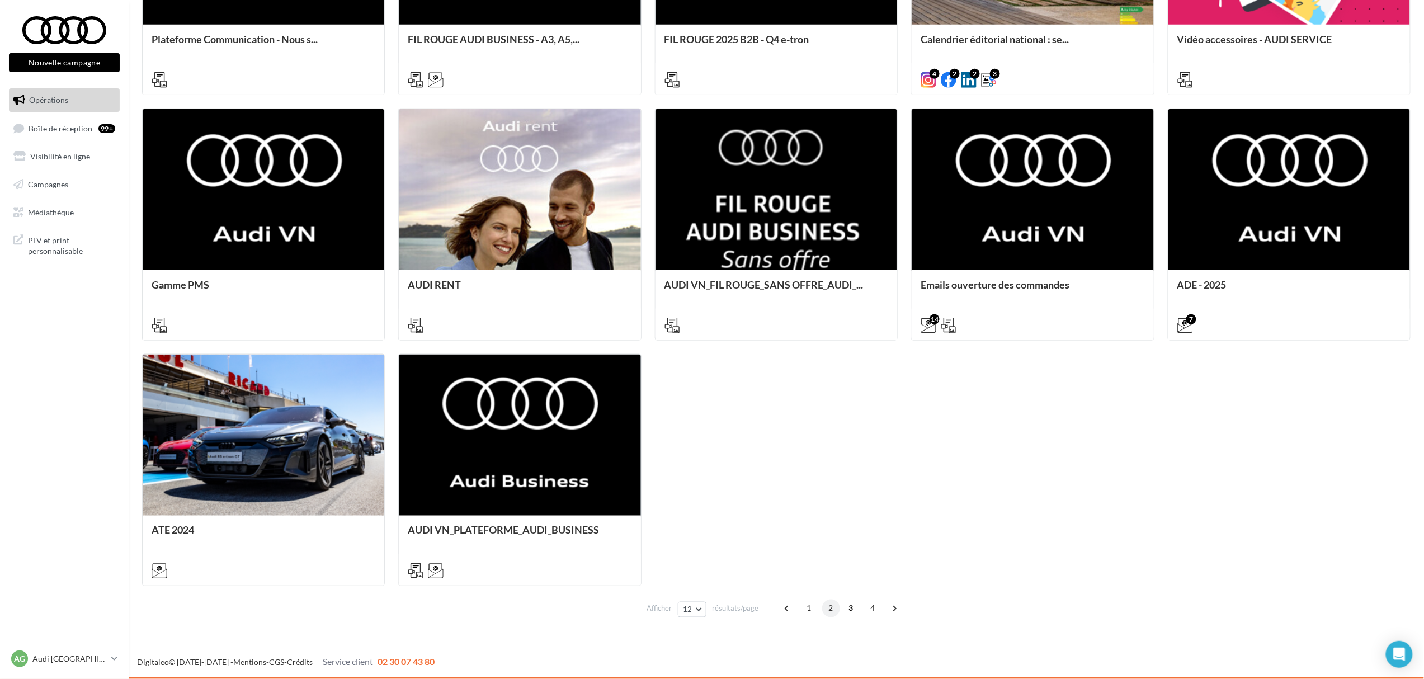 This screenshot has height=679, width=1424. I want to click on span: AG, so click(20, 659).